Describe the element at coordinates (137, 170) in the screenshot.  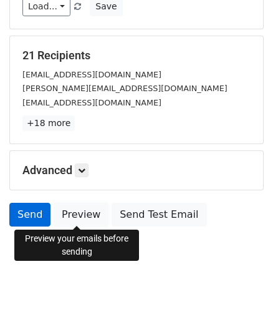
I see `h5: Advanced` at that location.